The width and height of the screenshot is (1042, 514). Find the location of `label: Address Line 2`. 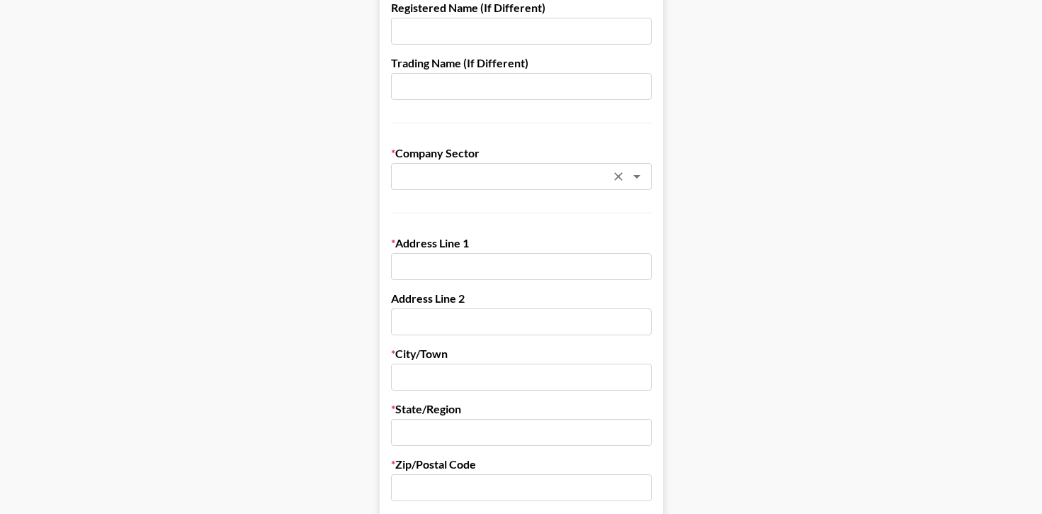

label: Address Line 2 is located at coordinates (522, 298).